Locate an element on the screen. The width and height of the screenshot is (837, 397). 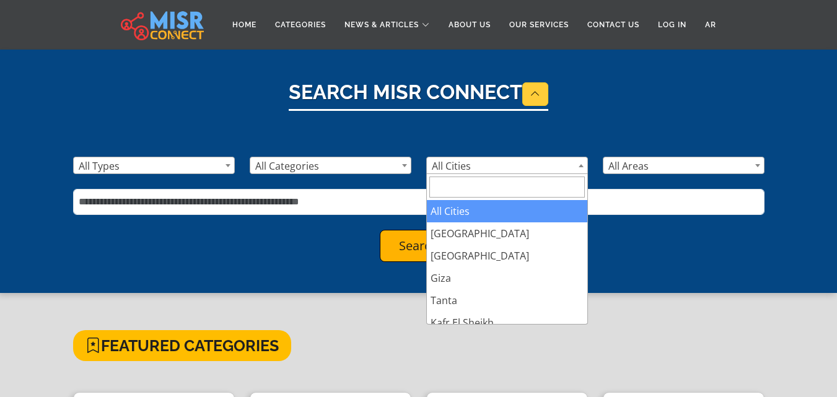
li: Kafr El Sheikh is located at coordinates (507, 323).